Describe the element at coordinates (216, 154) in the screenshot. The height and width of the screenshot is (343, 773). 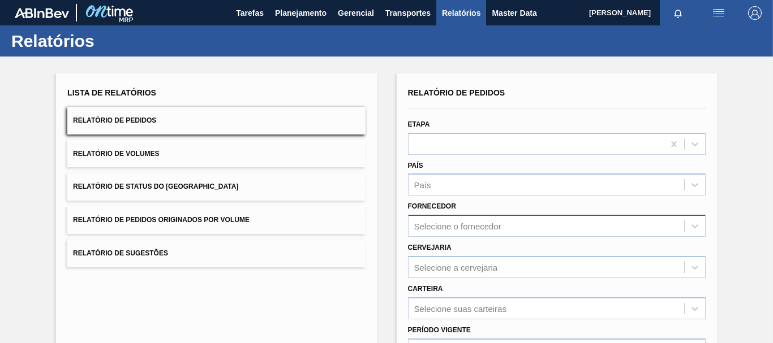
I see `button: Relatório de Volumes` at that location.